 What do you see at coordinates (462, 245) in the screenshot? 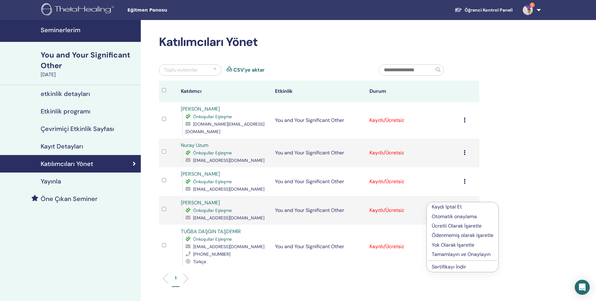
I see `p: Yok Olarak İşaretle` at bounding box center [462, 245].